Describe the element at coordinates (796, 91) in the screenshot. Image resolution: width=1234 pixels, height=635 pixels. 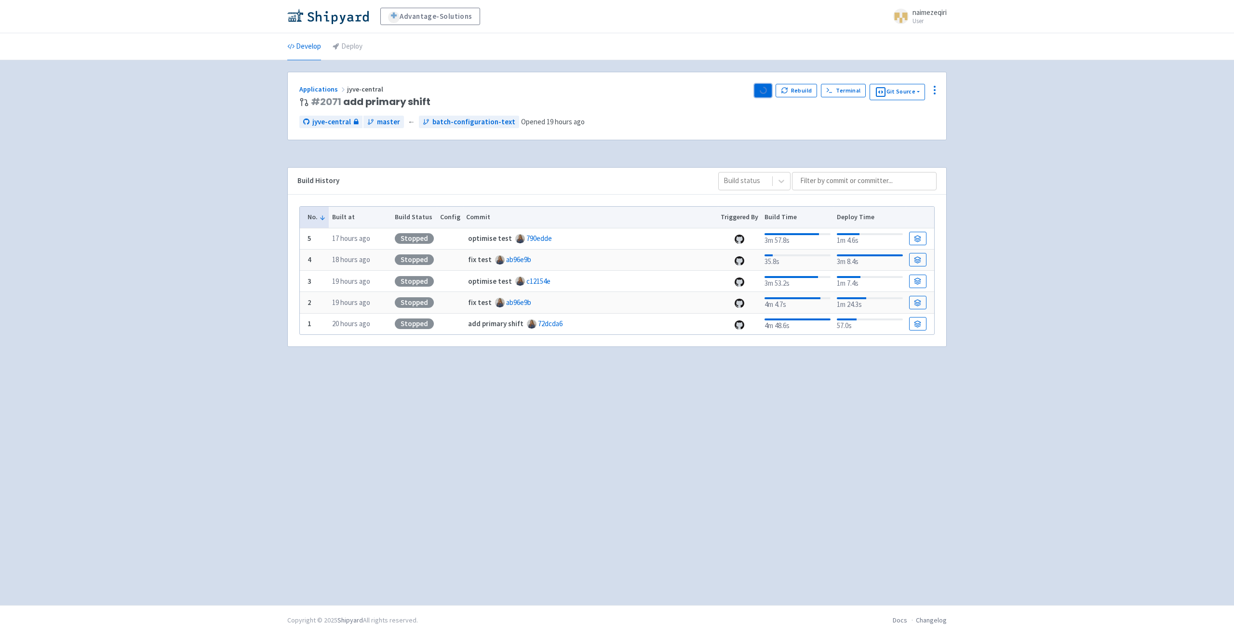
I see `button: Rebuild` at that location.